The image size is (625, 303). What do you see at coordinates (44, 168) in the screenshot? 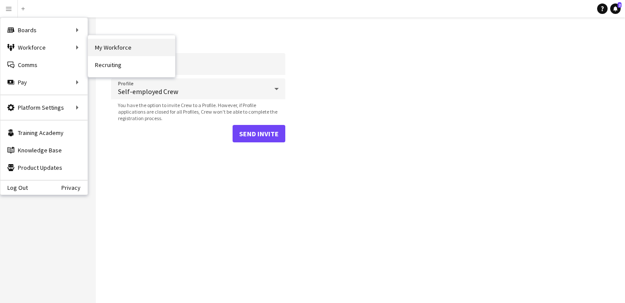
I see `a: Product Updates` at bounding box center [44, 168].